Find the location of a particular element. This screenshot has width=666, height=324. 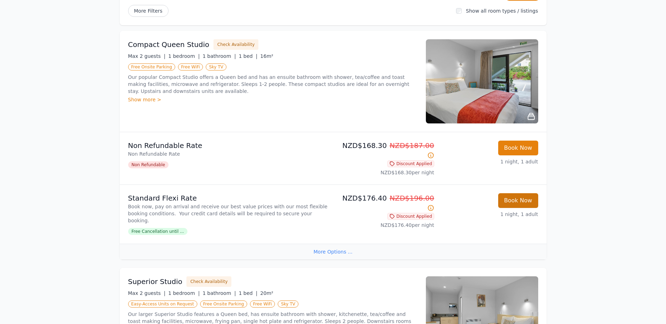

span: NZD$196.00 is located at coordinates (412, 198).